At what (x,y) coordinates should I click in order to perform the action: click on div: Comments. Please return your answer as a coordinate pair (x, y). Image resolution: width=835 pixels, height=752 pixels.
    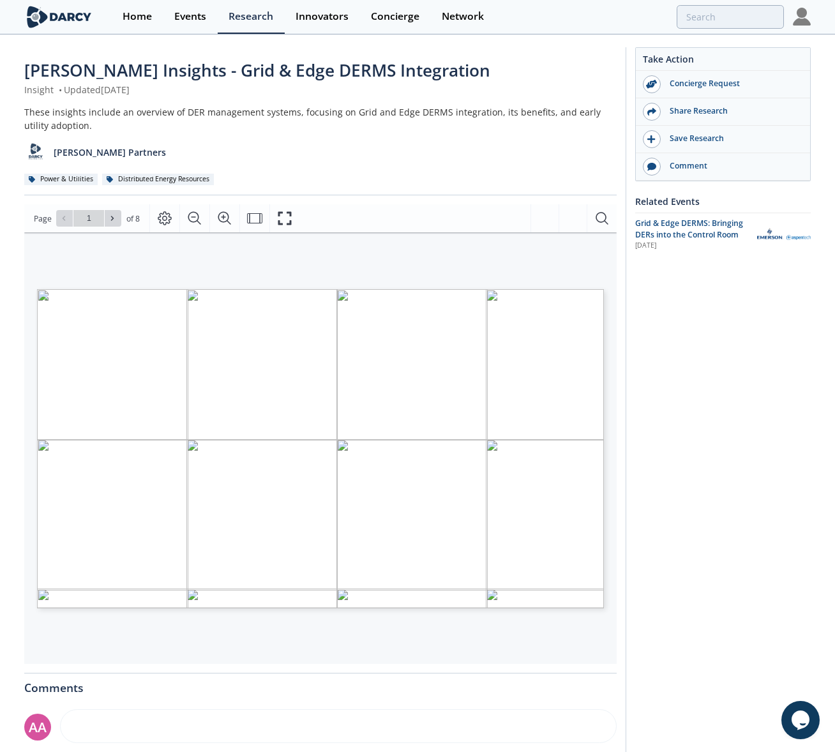
    Looking at the image, I should click on (321, 684).